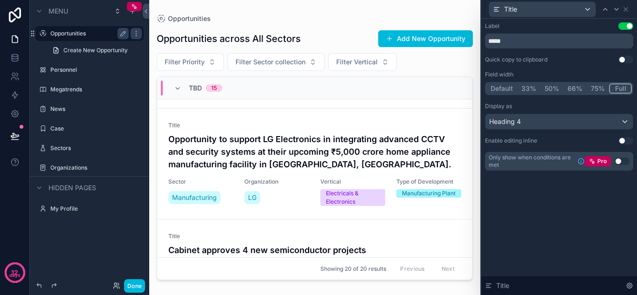  I want to click on span: Create New Opportunity, so click(96, 50).